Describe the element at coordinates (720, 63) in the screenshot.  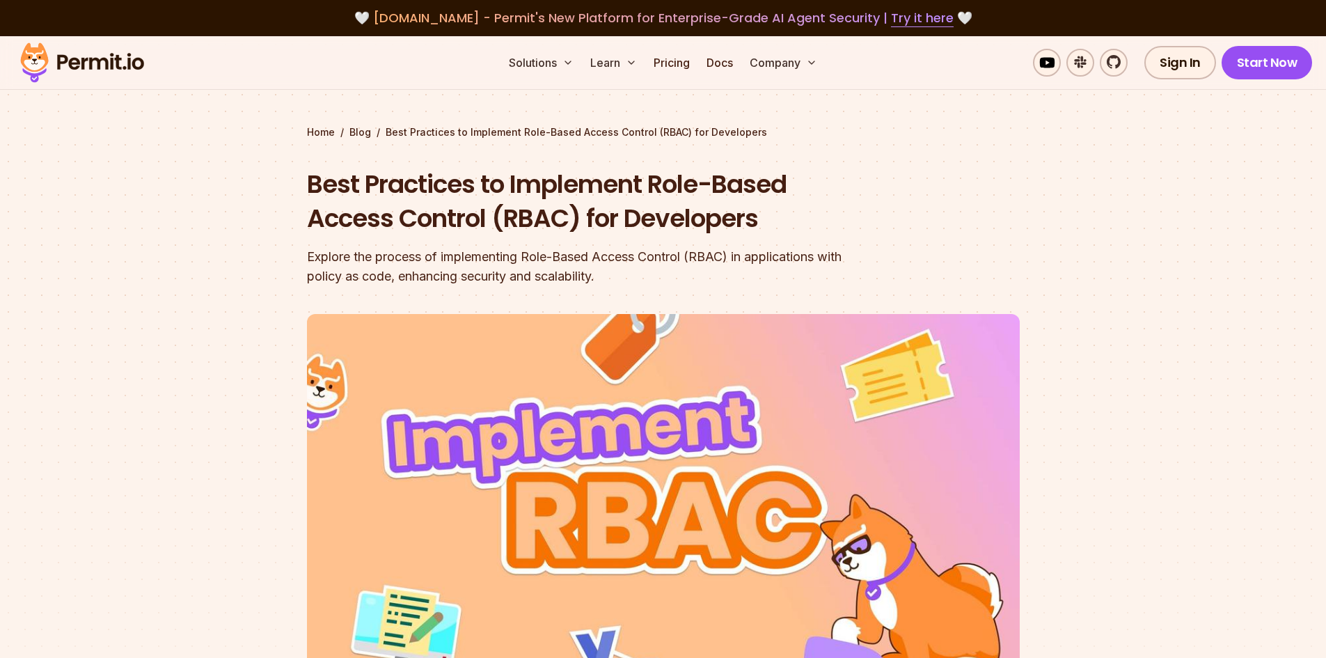
I see `a: Docs` at that location.